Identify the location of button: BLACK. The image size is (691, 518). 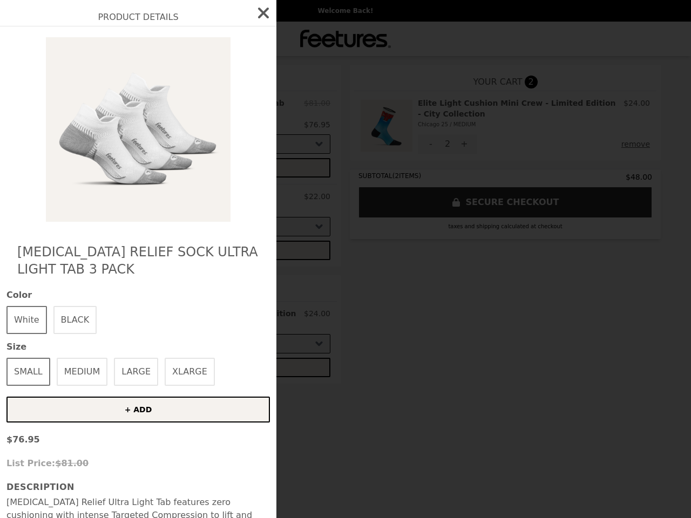
(75, 320).